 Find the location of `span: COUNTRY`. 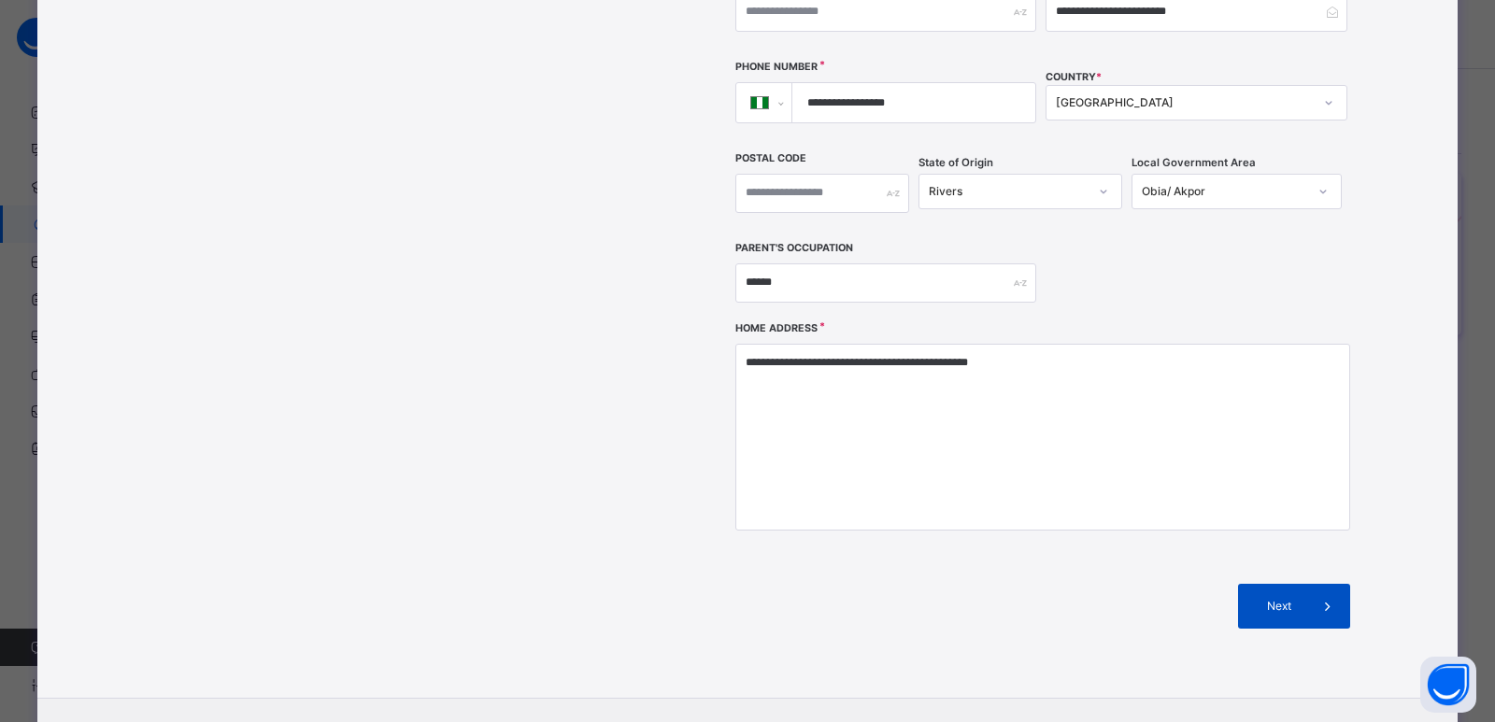

span: COUNTRY is located at coordinates (1074, 77).